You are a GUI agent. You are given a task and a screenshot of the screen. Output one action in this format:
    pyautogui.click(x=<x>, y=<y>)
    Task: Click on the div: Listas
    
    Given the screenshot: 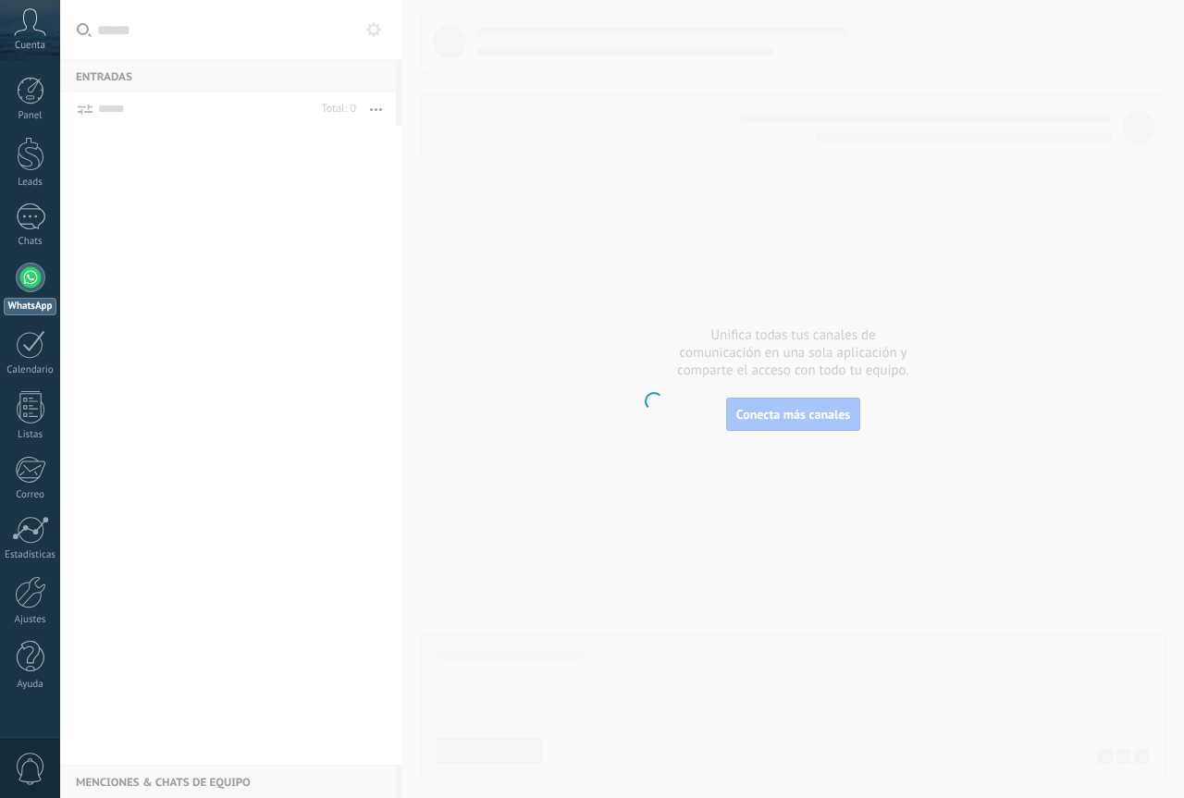 What is the action you would take?
    pyautogui.click(x=31, y=435)
    